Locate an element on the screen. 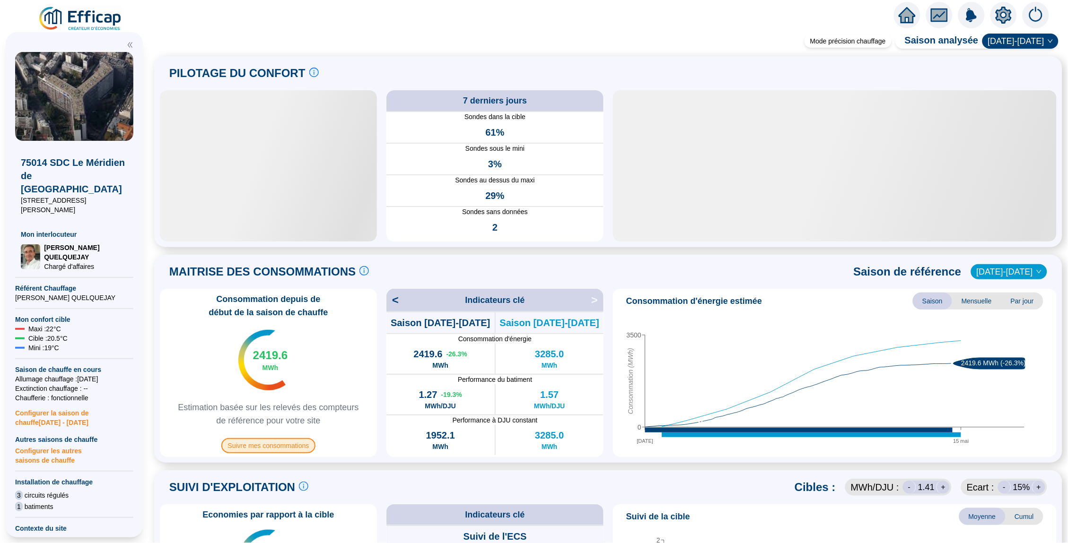 Image resolution: width=1068 pixels, height=543 pixels. span: Sondes dans la cible is located at coordinates (495, 117).